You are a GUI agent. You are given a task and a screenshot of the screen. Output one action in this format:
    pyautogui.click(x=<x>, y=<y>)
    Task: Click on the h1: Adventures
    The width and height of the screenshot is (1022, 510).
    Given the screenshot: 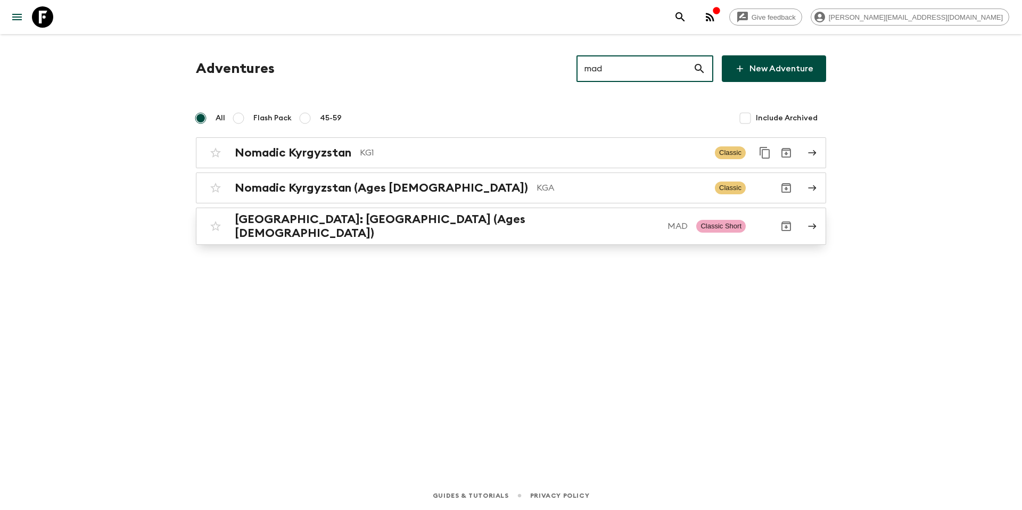 What is the action you would take?
    pyautogui.click(x=235, y=69)
    